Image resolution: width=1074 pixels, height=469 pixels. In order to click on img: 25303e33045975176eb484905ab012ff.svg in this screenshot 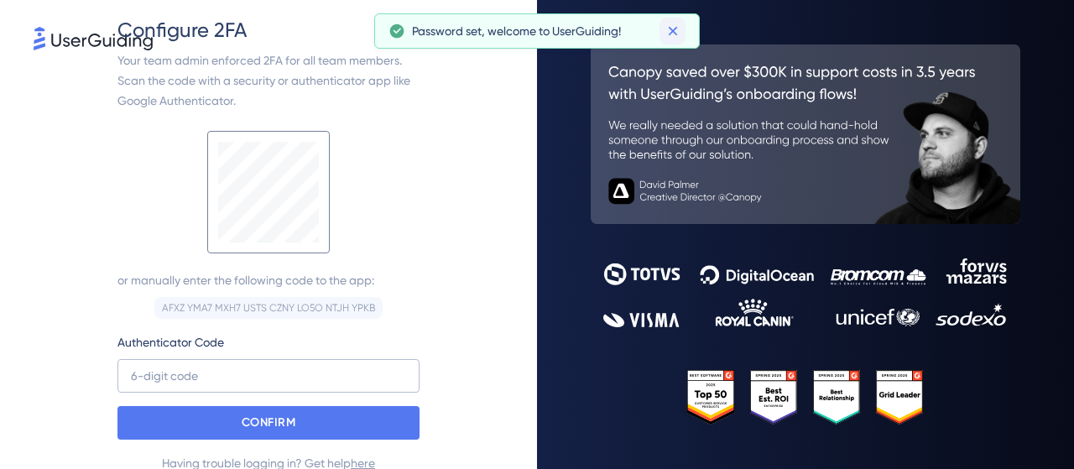, I will do `click(806, 397)`.